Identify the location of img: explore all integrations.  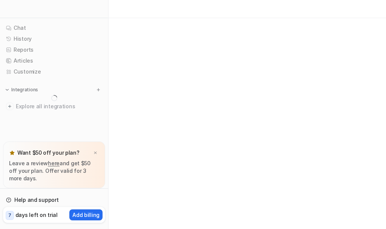
(10, 106).